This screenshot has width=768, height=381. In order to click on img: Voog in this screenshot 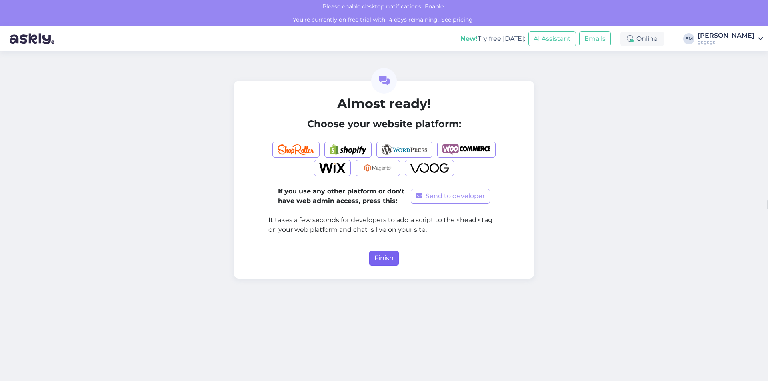, I will do `click(430, 168)`.